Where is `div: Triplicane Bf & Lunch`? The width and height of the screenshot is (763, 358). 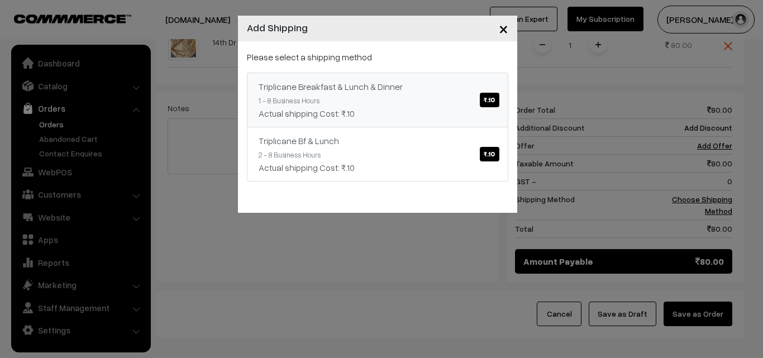 div: Triplicane Bf & Lunch is located at coordinates (377, 141).